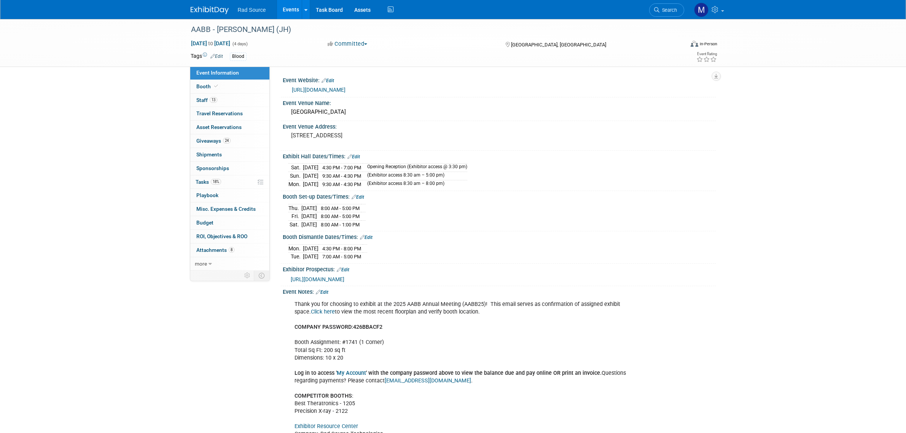 The image size is (906, 433). Describe the element at coordinates (295, 216) in the screenshot. I see `td: Fri.` at that location.